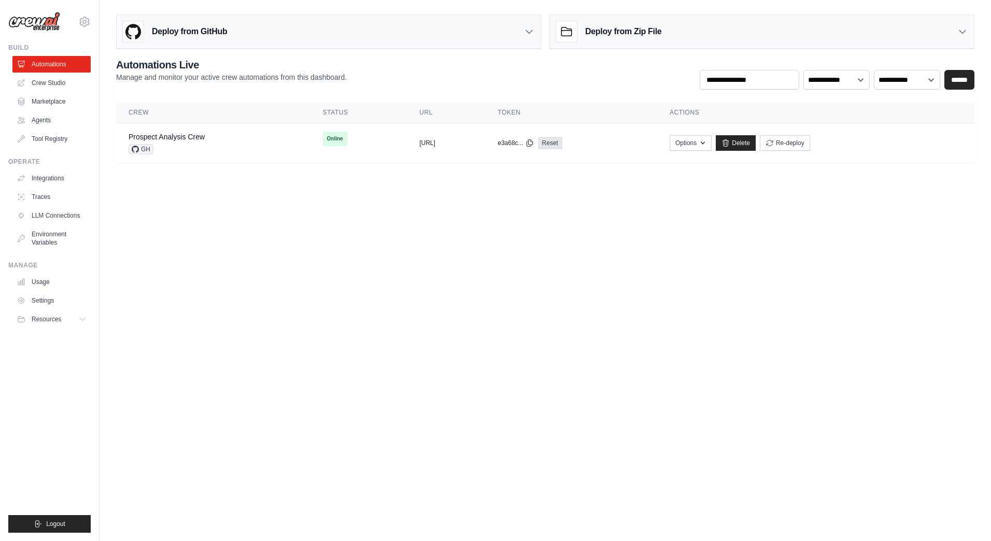  Describe the element at coordinates (51, 319) in the screenshot. I see `button: Resources` at that location.